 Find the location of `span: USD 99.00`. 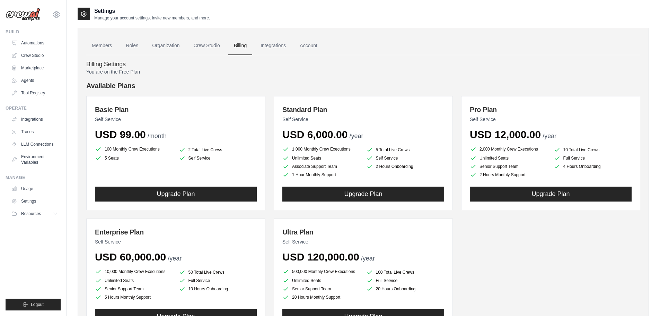

span: USD 99.00 is located at coordinates (120, 134).